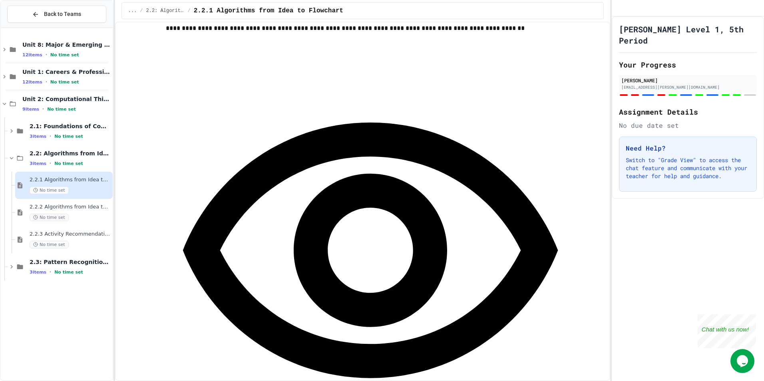 The image size is (764, 381). Describe the element at coordinates (28, 15) in the screenshot. I see `p: Chat with us now!` at that location.